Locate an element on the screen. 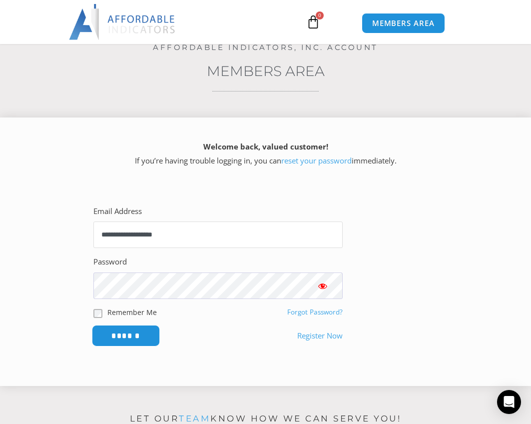  a: Forgot Password? is located at coordinates (315, 312).